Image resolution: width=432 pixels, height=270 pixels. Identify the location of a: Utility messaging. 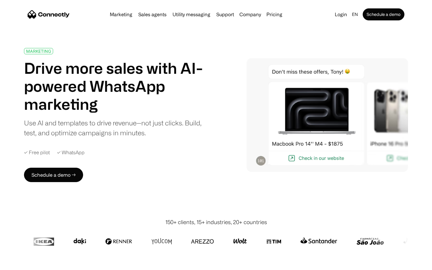
(191, 14).